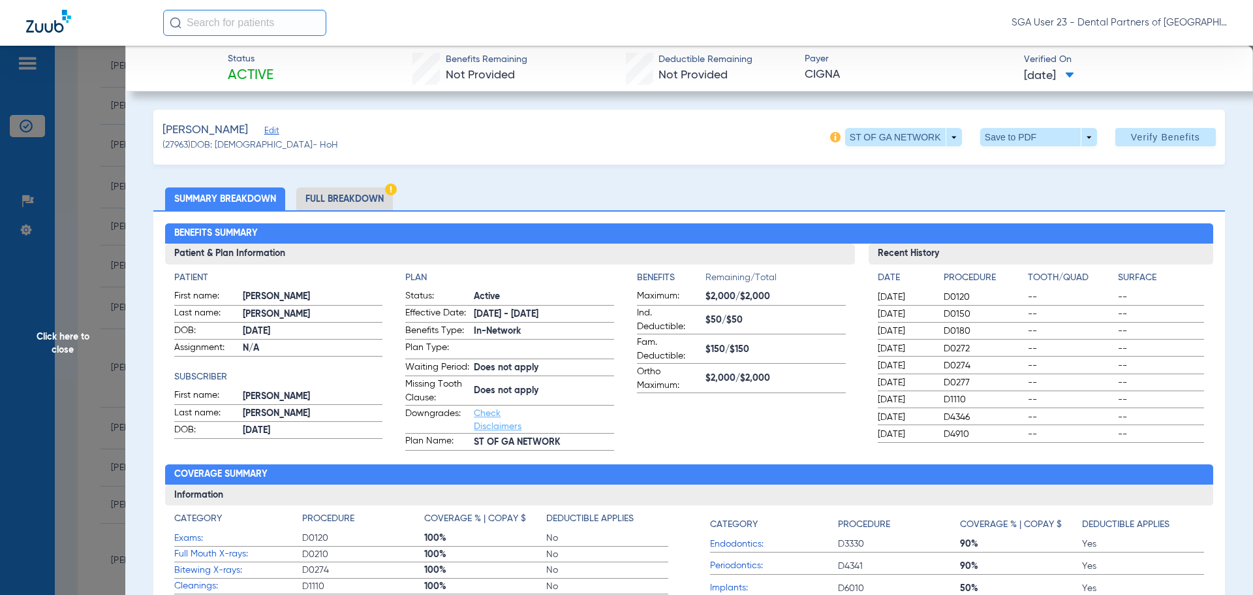 The width and height of the screenshot is (1253, 595). What do you see at coordinates (775, 280) in the screenshot?
I see `span: Remaining/Total` at bounding box center [775, 280].